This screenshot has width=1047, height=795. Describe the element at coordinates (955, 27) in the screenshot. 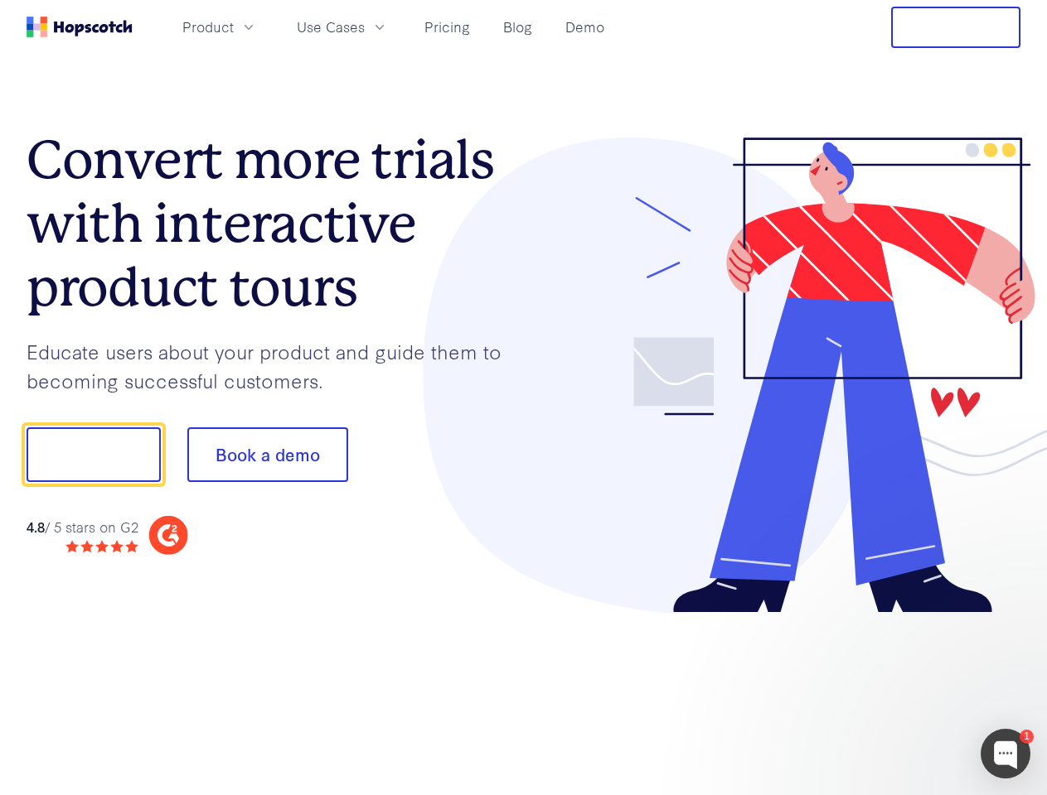

I see `a: Free Trial` at that location.